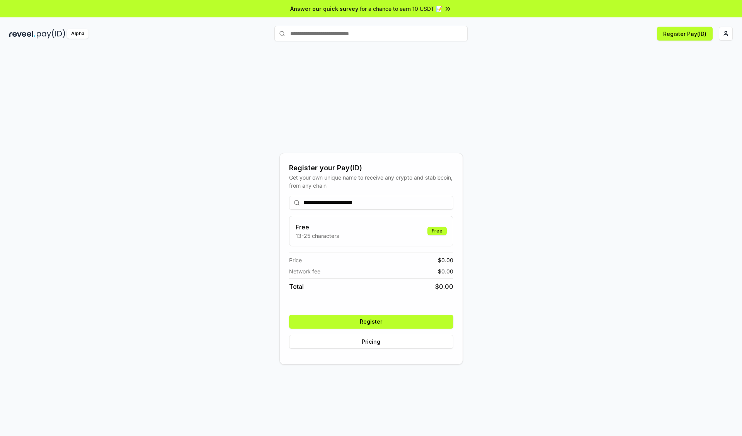 Image resolution: width=742 pixels, height=436 pixels. Describe the element at coordinates (437, 231) in the screenshot. I see `div: Free` at that location.